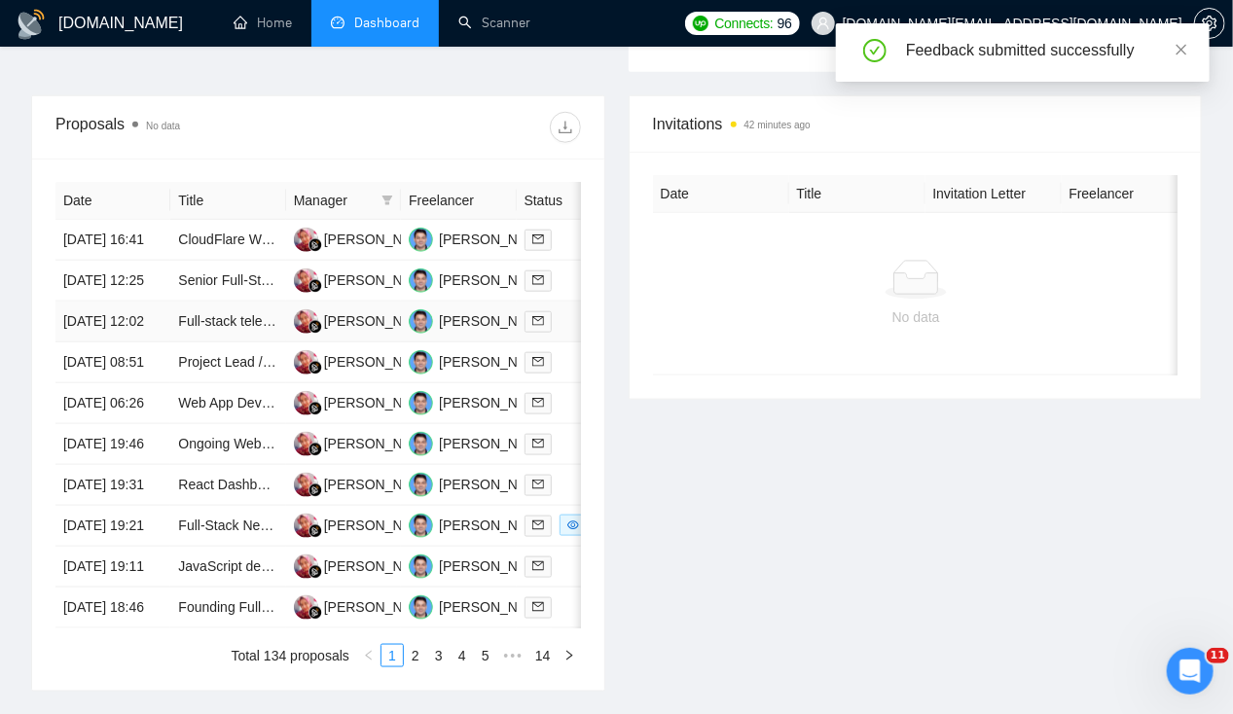 This screenshot has height=714, width=1233. I want to click on td: Web App Development for Player Statistics Ranking System, so click(228, 404).